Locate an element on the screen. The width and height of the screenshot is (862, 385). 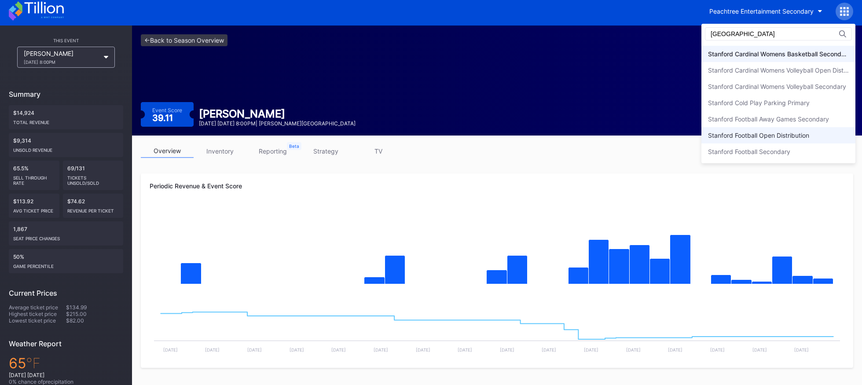
div: Stanford Cardinal Womens Volleyball Open Distribution is located at coordinates (778, 70).